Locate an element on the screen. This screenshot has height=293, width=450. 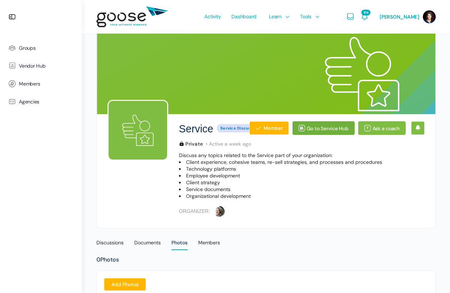
a: Agencies is located at coordinates (41, 101).